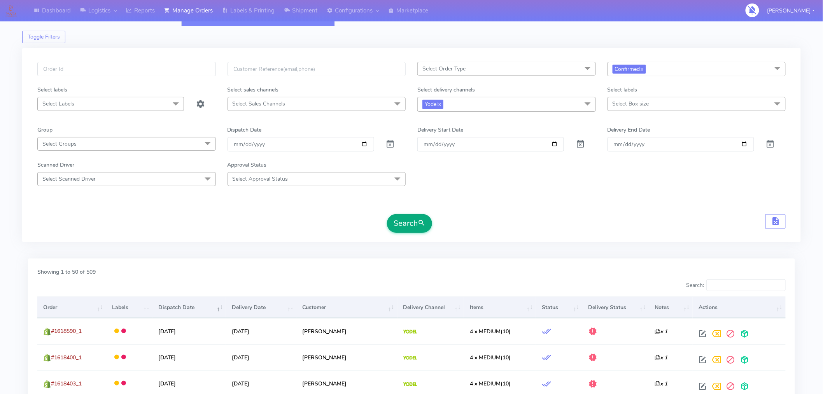 The width and height of the screenshot is (823, 394). Describe the element at coordinates (346, 307) in the screenshot. I see `th: Customer: activate to sort column ascending` at that location.